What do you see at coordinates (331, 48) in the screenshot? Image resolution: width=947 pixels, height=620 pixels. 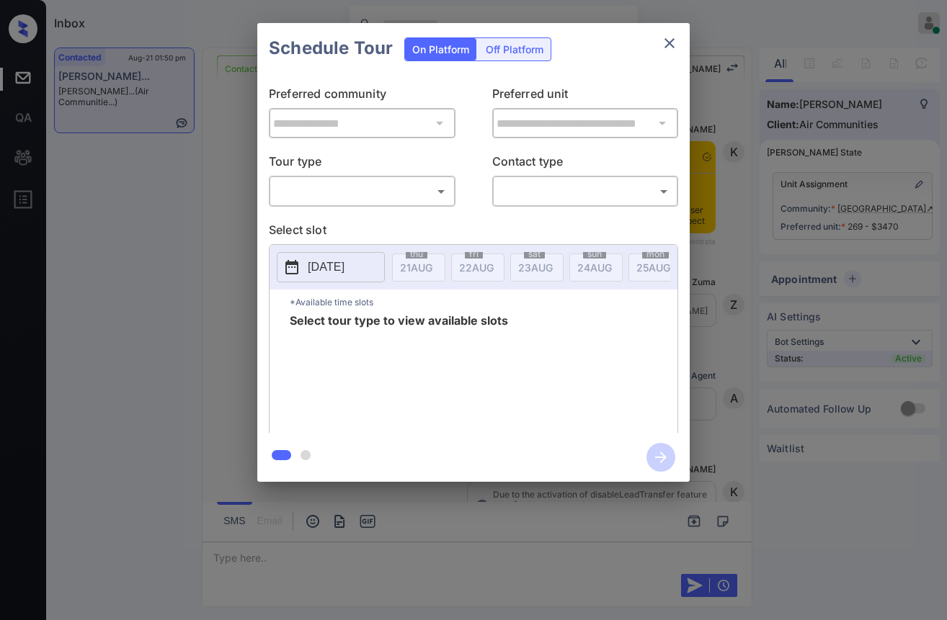 I see `h2: Schedule Tour` at bounding box center [331, 48].